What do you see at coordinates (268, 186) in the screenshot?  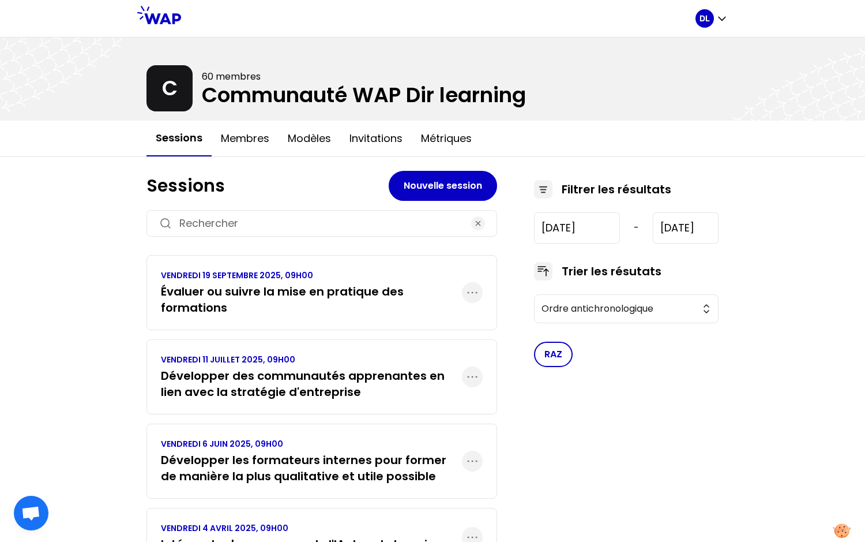 I see `h1: Sessions` at bounding box center [268, 186].